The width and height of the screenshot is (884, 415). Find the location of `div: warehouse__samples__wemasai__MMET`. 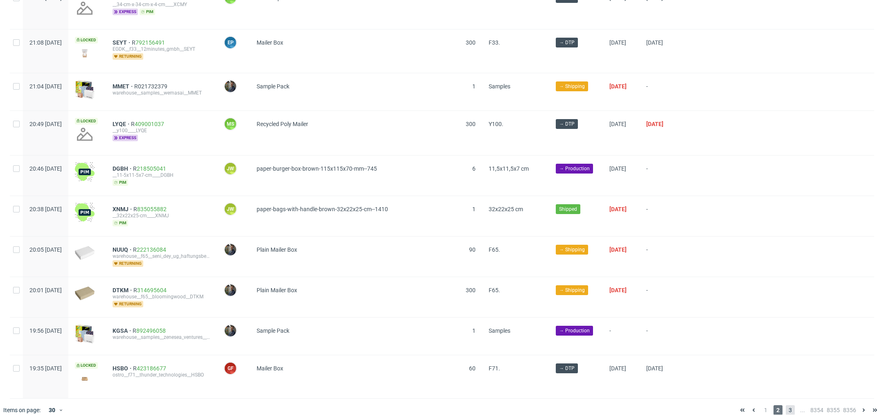

div: warehouse__samples__wemasai__MMET is located at coordinates (162, 93).